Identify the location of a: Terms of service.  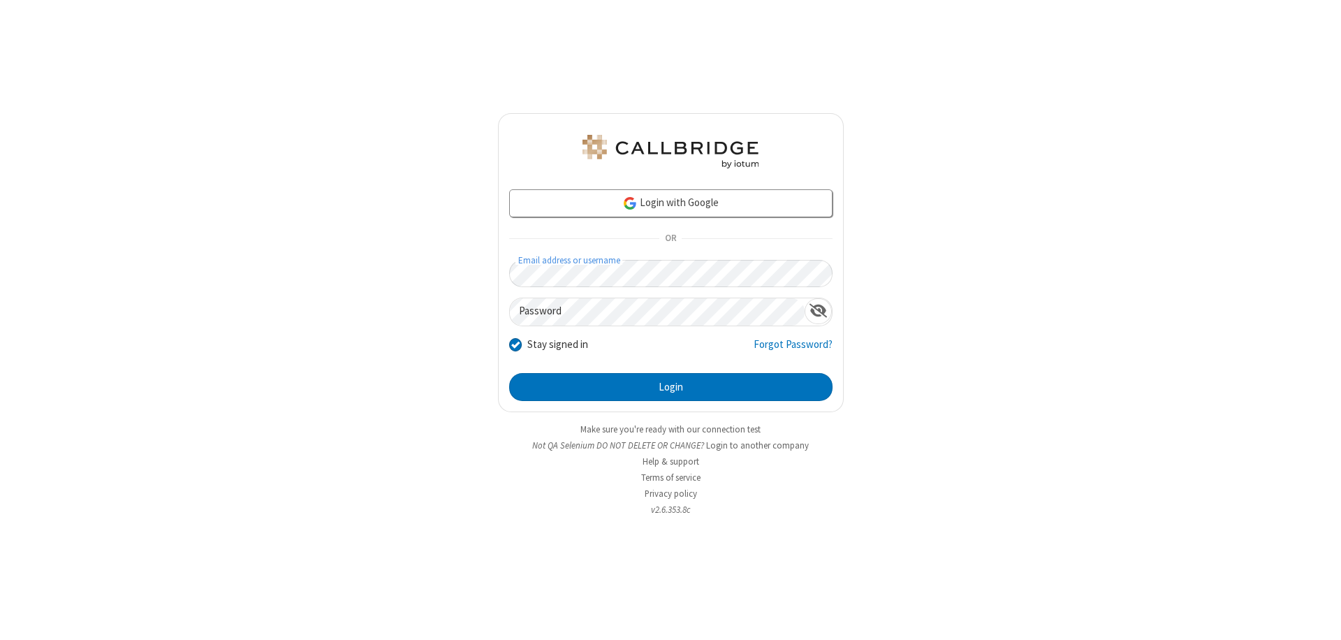
(670, 477).